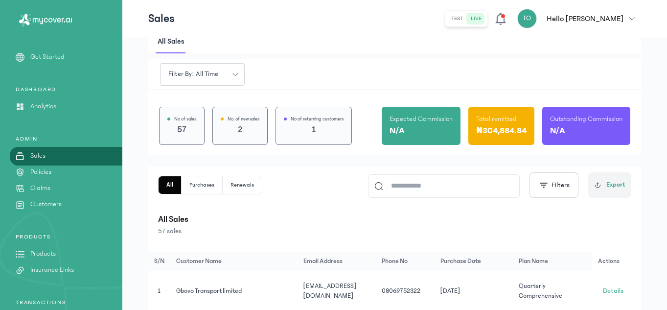  Describe the element at coordinates (234, 261) in the screenshot. I see `th: Customer Name` at that location.